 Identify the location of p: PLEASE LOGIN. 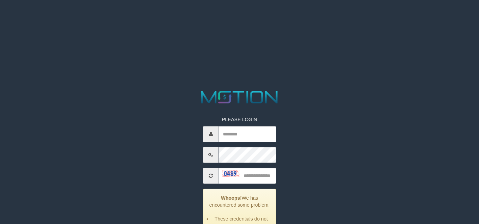
(240, 119).